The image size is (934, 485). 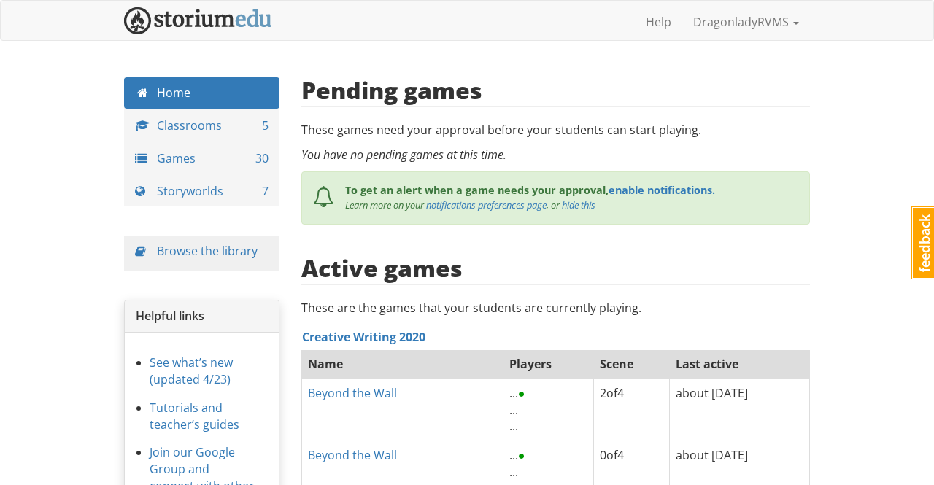 I want to click on th: Name, so click(x=402, y=364).